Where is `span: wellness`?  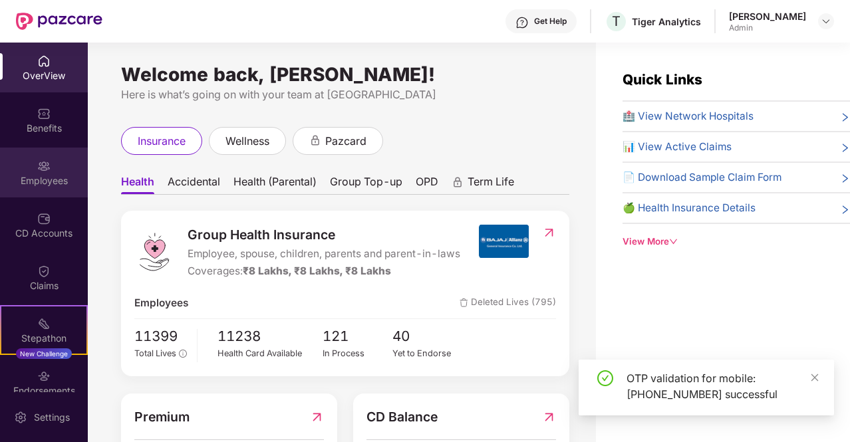 span: wellness is located at coordinates (247, 141).